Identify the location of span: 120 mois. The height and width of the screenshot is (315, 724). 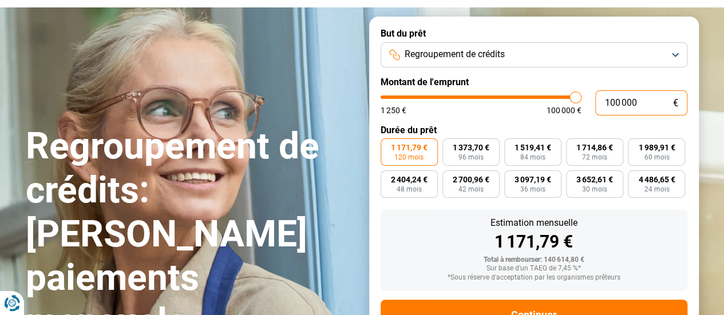
(409, 157).